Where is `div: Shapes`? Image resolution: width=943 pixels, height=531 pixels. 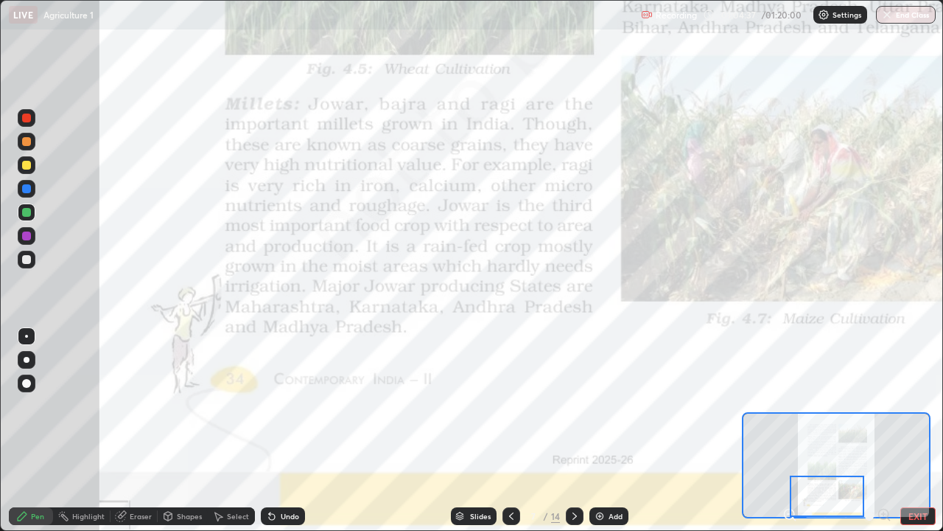
div: Shapes is located at coordinates (189, 516).